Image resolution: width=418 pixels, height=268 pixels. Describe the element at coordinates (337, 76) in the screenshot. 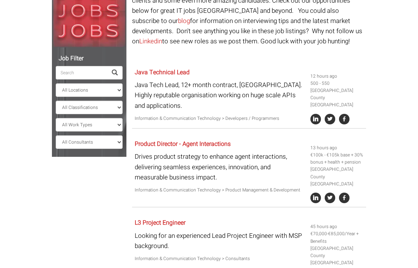

I see `li: 12 hours ago` at that location.